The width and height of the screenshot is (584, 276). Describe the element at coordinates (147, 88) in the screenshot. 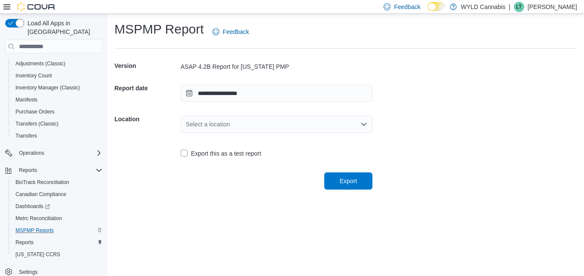

I see `h5: Report date` at that location.